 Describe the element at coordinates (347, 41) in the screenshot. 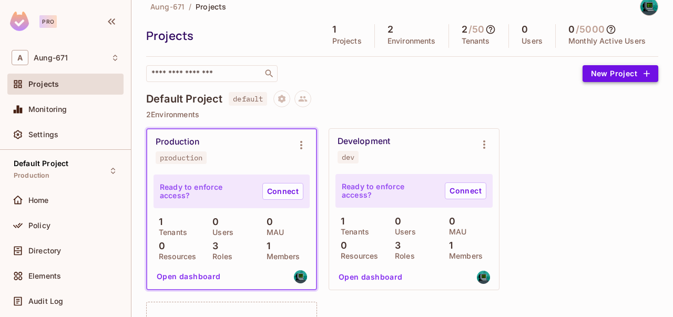

I see `p: Projects` at that location.